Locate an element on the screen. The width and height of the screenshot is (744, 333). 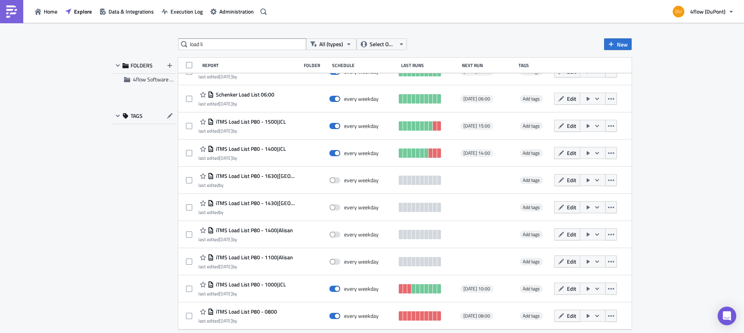
button: Execution Log is located at coordinates (182, 11).